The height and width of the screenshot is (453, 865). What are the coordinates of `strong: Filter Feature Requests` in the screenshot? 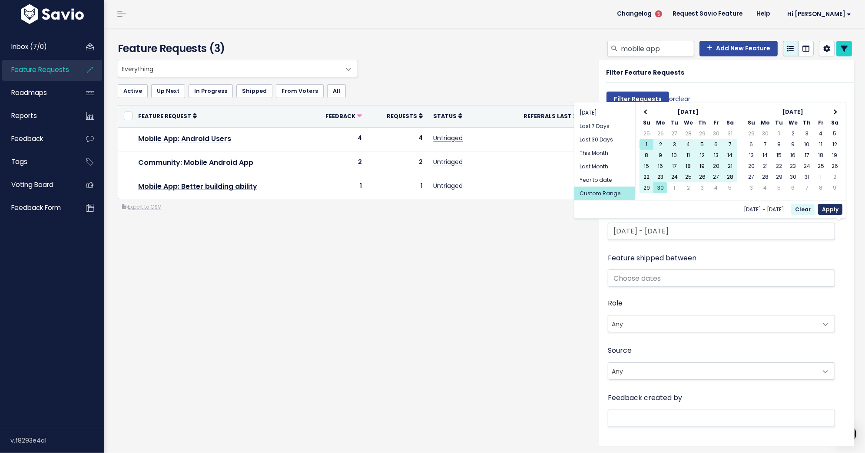 It's located at (645, 73).